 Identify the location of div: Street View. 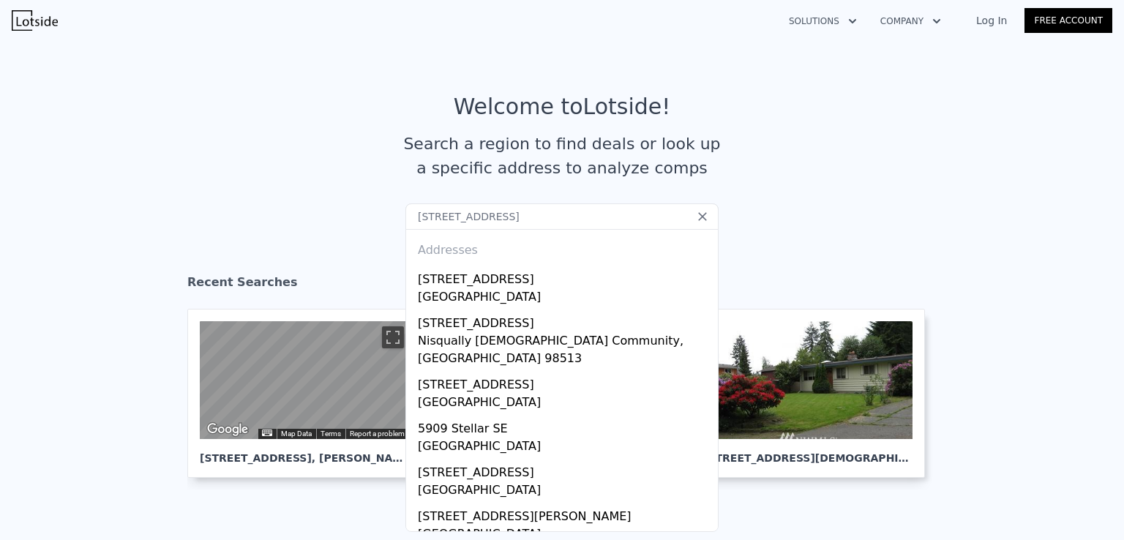
(304, 380).